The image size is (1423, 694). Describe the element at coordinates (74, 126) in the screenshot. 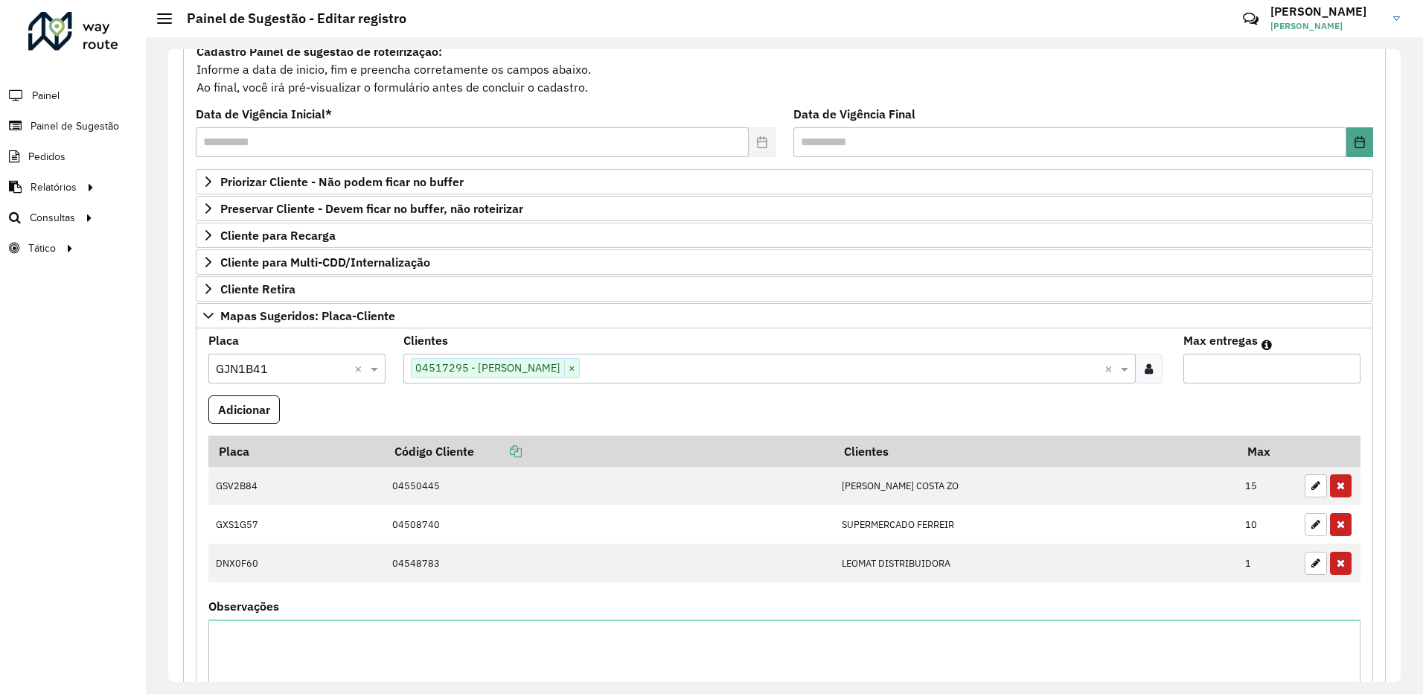

I see `span: Painel de Sugestão` at that location.